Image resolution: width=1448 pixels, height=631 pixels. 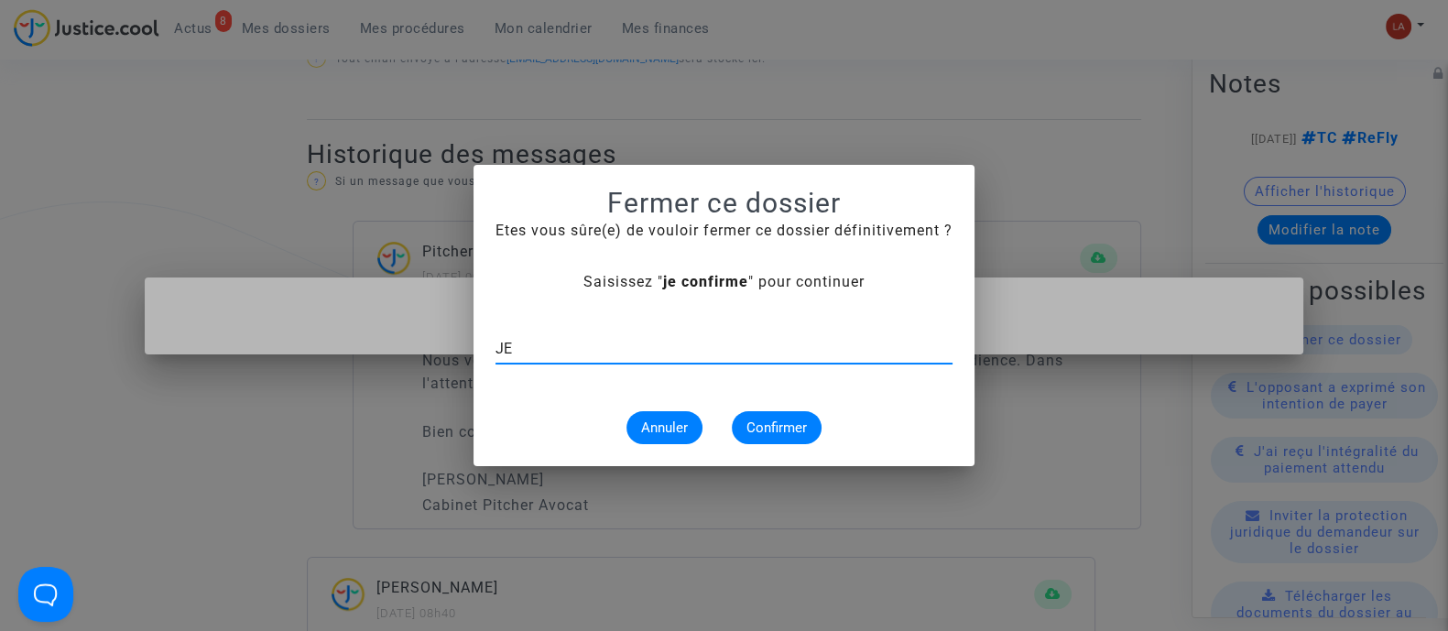 What do you see at coordinates (724, 230) in the screenshot?
I see `span: Etes vous sûre(e) de vouloir fermer ce dossier définitivement ?` at bounding box center [724, 230].